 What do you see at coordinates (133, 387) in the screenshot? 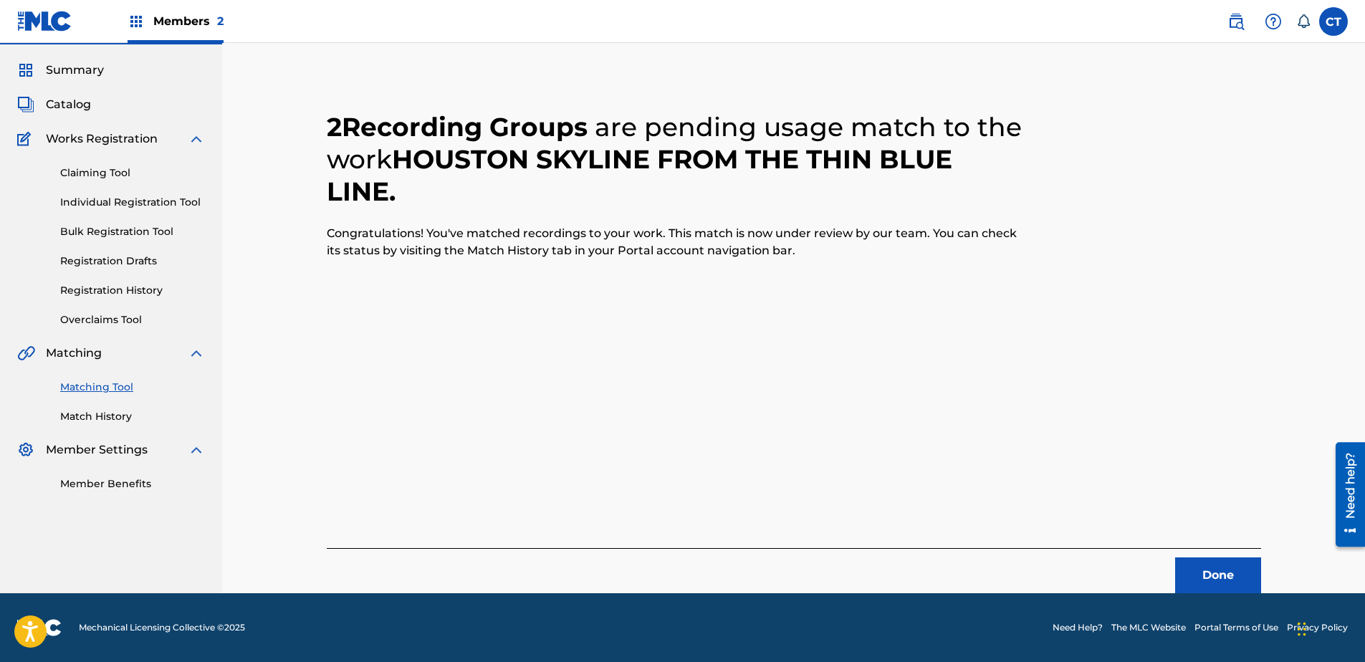
I see `a: Matching Tool` at bounding box center [133, 387].